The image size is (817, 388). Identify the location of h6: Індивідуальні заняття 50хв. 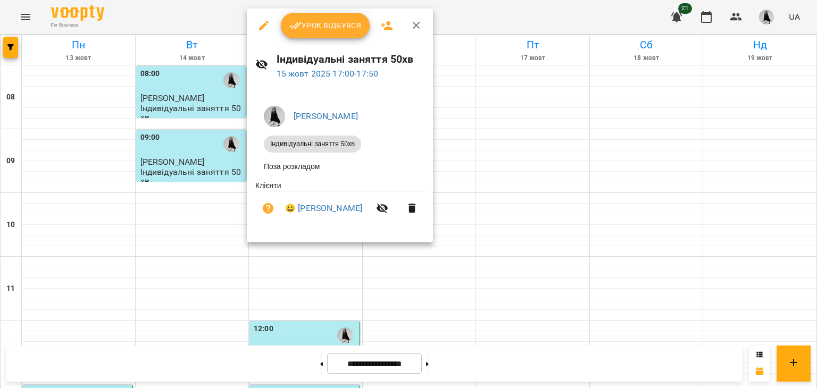
(351, 59).